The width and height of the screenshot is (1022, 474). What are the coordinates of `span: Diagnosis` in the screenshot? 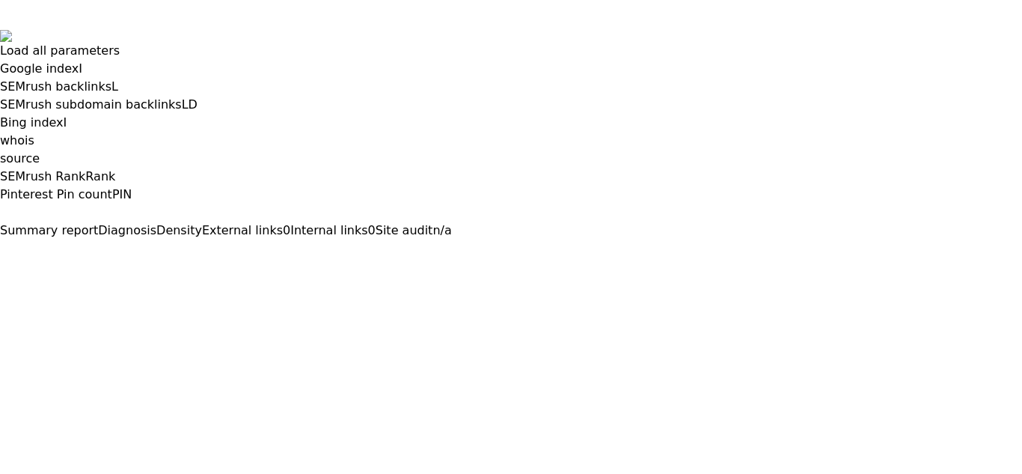 It's located at (127, 230).